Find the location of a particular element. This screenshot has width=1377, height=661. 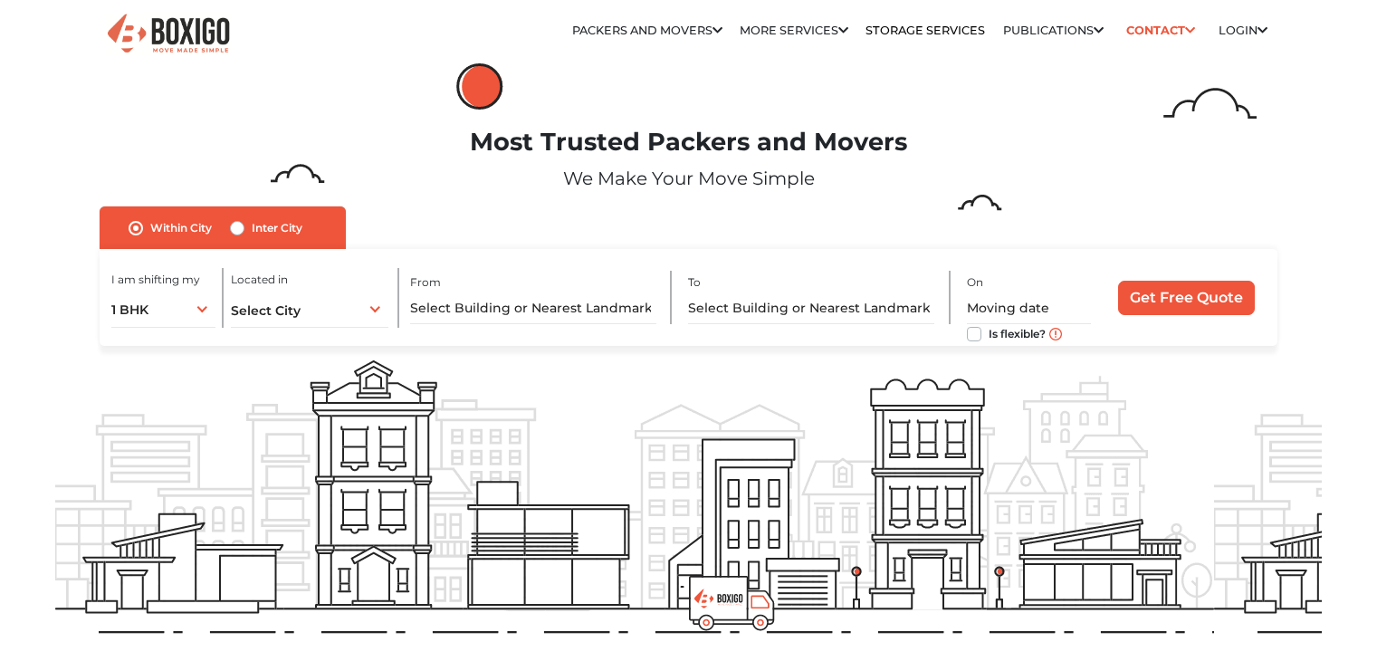

label: From is located at coordinates (425, 282).